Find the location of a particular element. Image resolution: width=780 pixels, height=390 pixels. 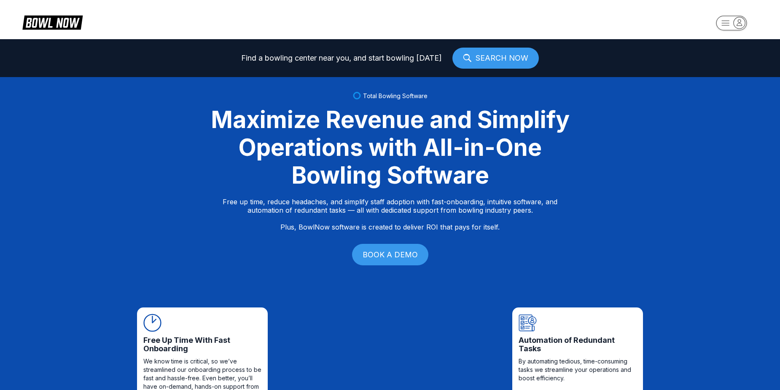

div: Maximize Revenue and Simplify Operations with All-in-One Bowling Software is located at coordinates (390, 147).